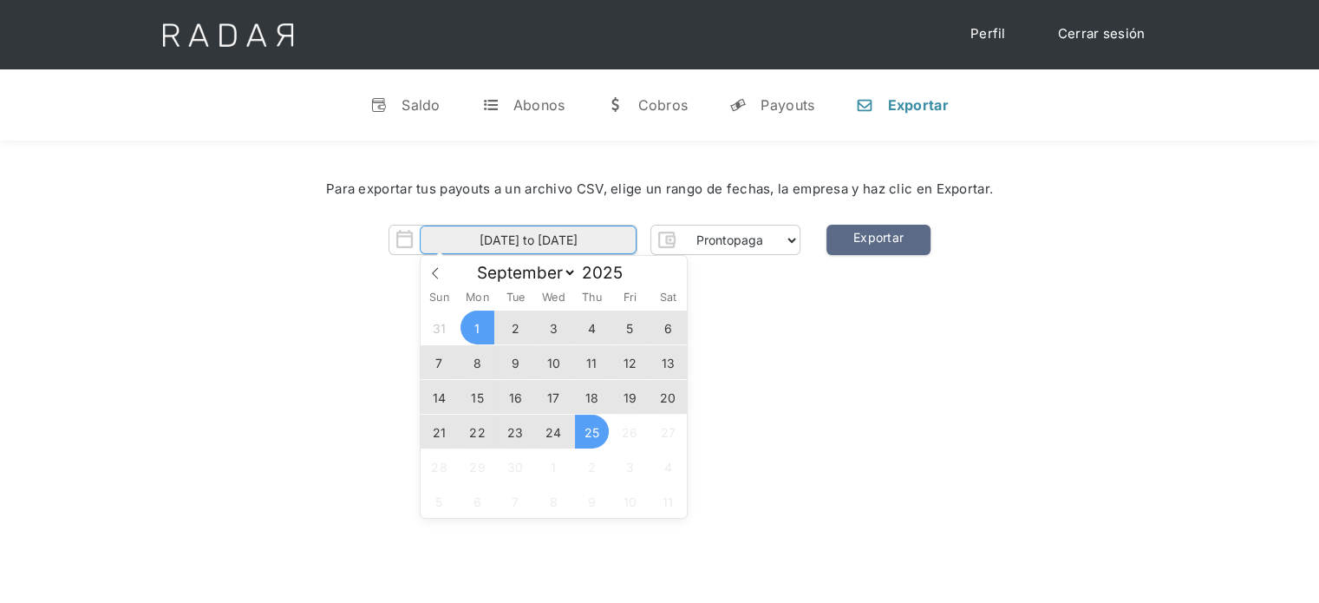 The height and width of the screenshot is (603, 1319). What do you see at coordinates (1101, 34) in the screenshot?
I see `a: Cerrar sesión` at bounding box center [1101, 34].